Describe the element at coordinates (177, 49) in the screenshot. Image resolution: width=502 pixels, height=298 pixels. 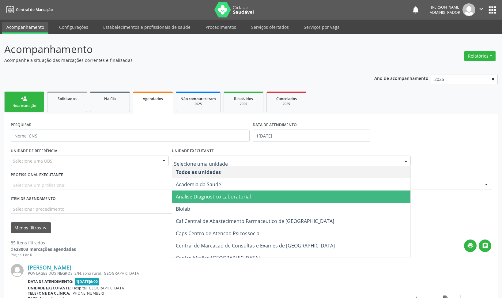
I see `p: Acompanhamento` at that location.